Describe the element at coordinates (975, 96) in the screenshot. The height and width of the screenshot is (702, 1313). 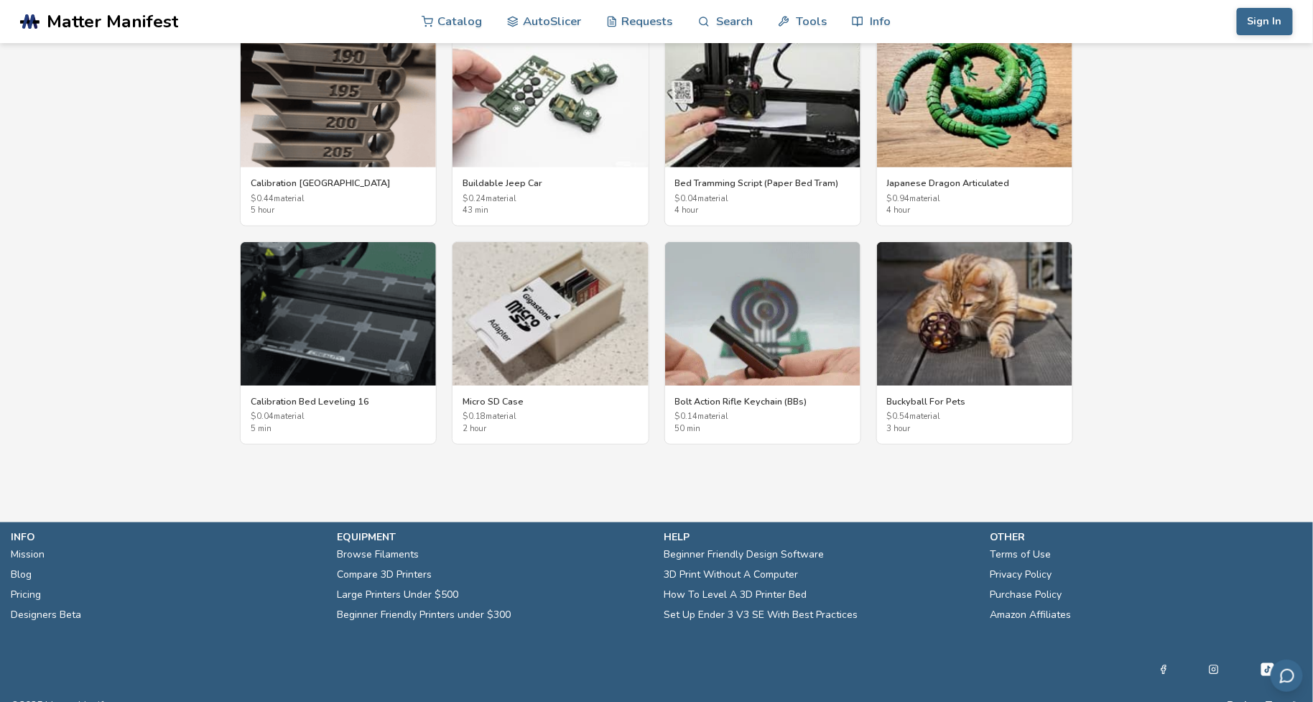
I see `img: Japanese Dragon Articulated` at that location.